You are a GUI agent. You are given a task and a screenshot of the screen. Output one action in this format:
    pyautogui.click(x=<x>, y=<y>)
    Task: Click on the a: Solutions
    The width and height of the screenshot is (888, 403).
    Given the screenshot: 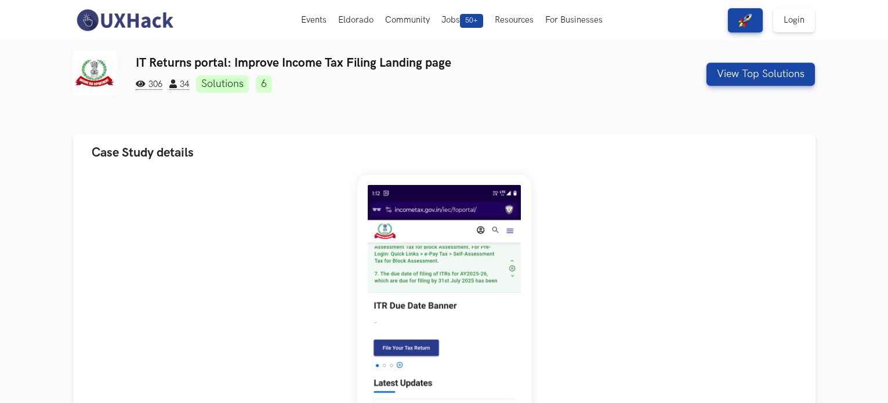 What is the action you would take?
    pyautogui.click(x=222, y=84)
    